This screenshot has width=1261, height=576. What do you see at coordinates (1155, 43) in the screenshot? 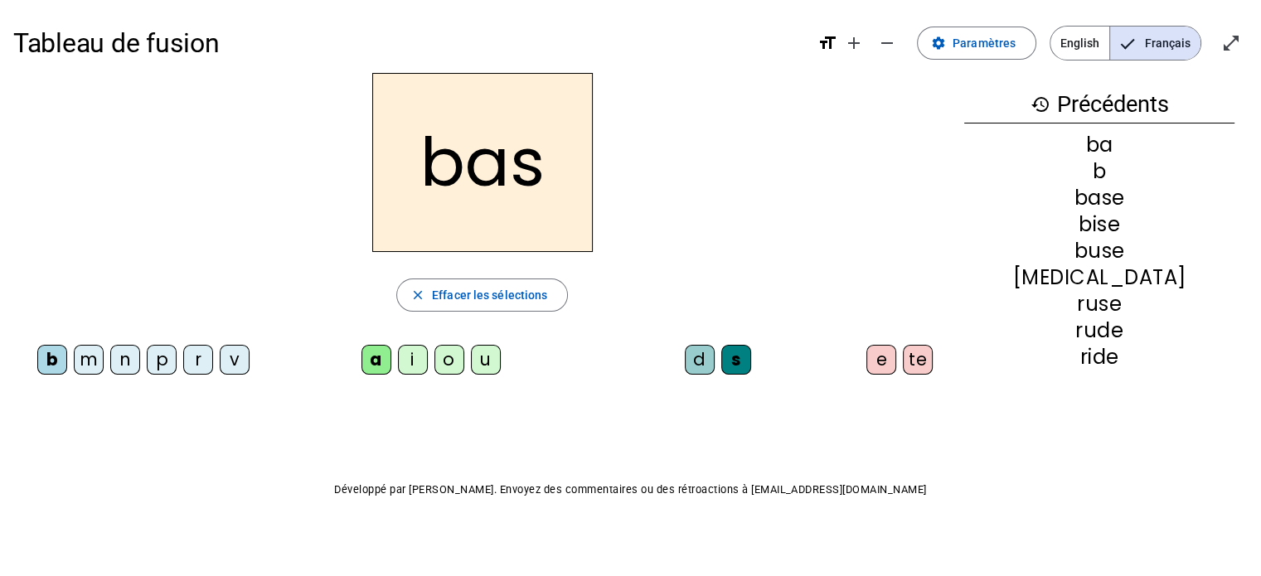
I see `span: Français` at bounding box center [1155, 43].